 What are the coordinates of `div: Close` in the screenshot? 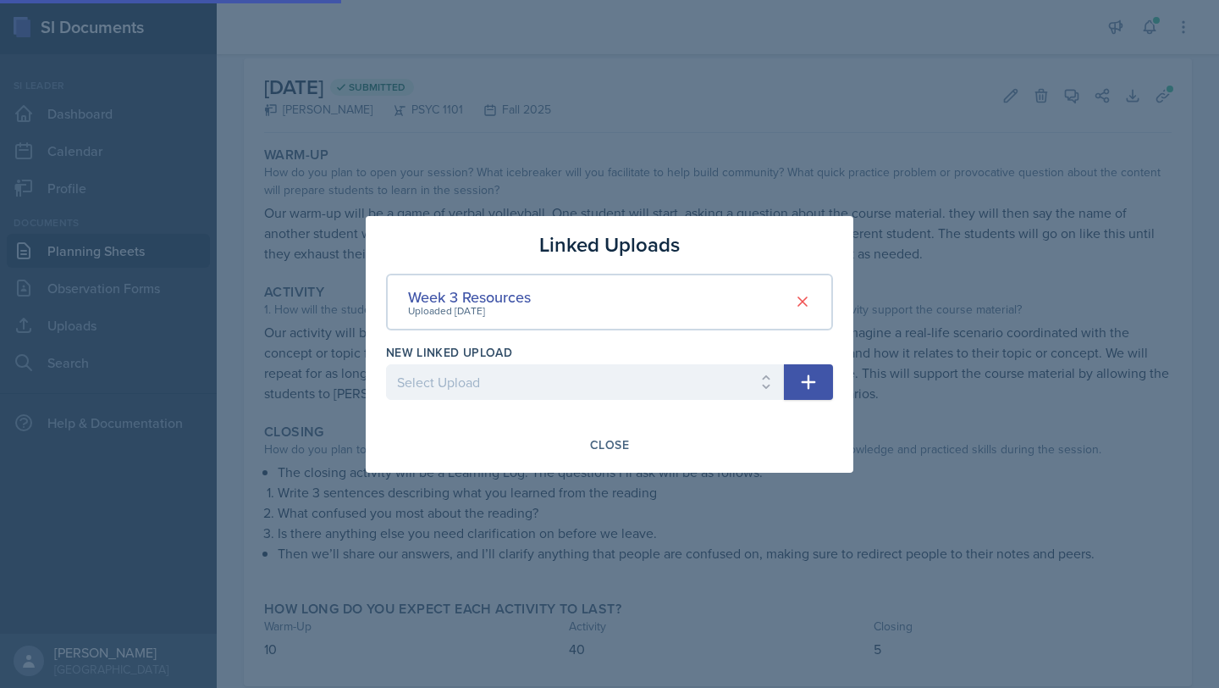 It's located at (610, 445).